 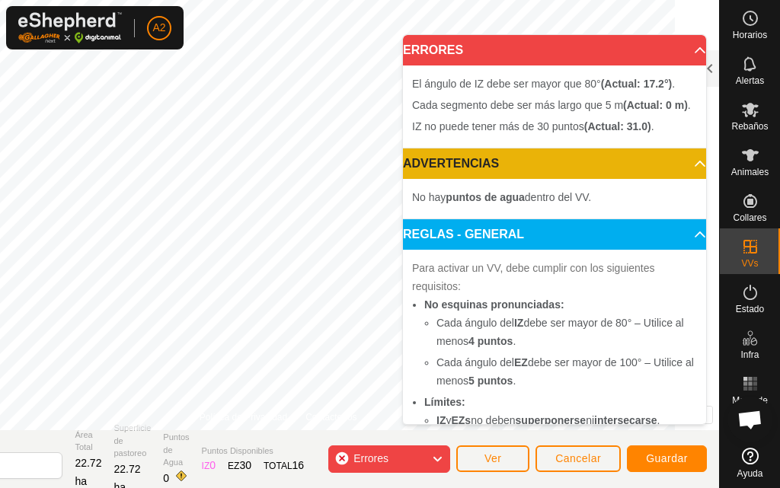 I want to click on span: Puntos de Agua, so click(x=176, y=450).